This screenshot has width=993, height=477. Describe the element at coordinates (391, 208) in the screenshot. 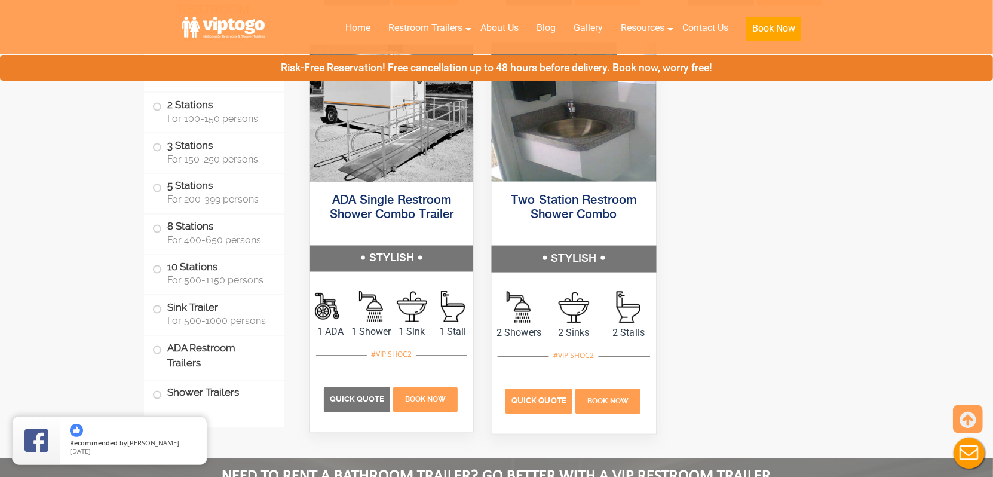

I see `a: ADA Single Restroom Shower Combo Trailer` at that location.